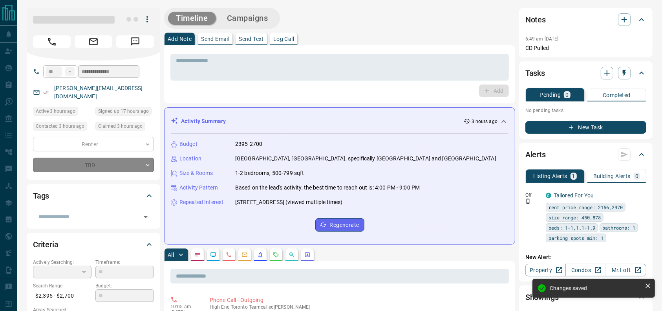 The width and height of the screenshot is (662, 311). I want to click on svg: Notes, so click(197, 254).